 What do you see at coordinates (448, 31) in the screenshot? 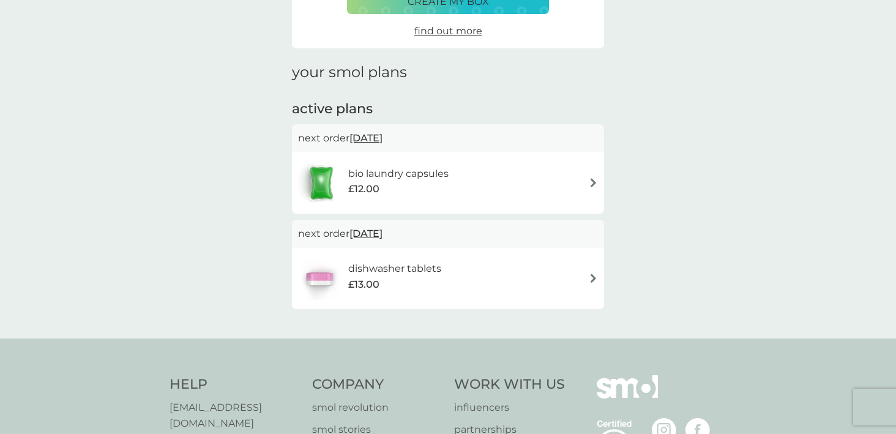
I see `a: find out more` at bounding box center [448, 31].